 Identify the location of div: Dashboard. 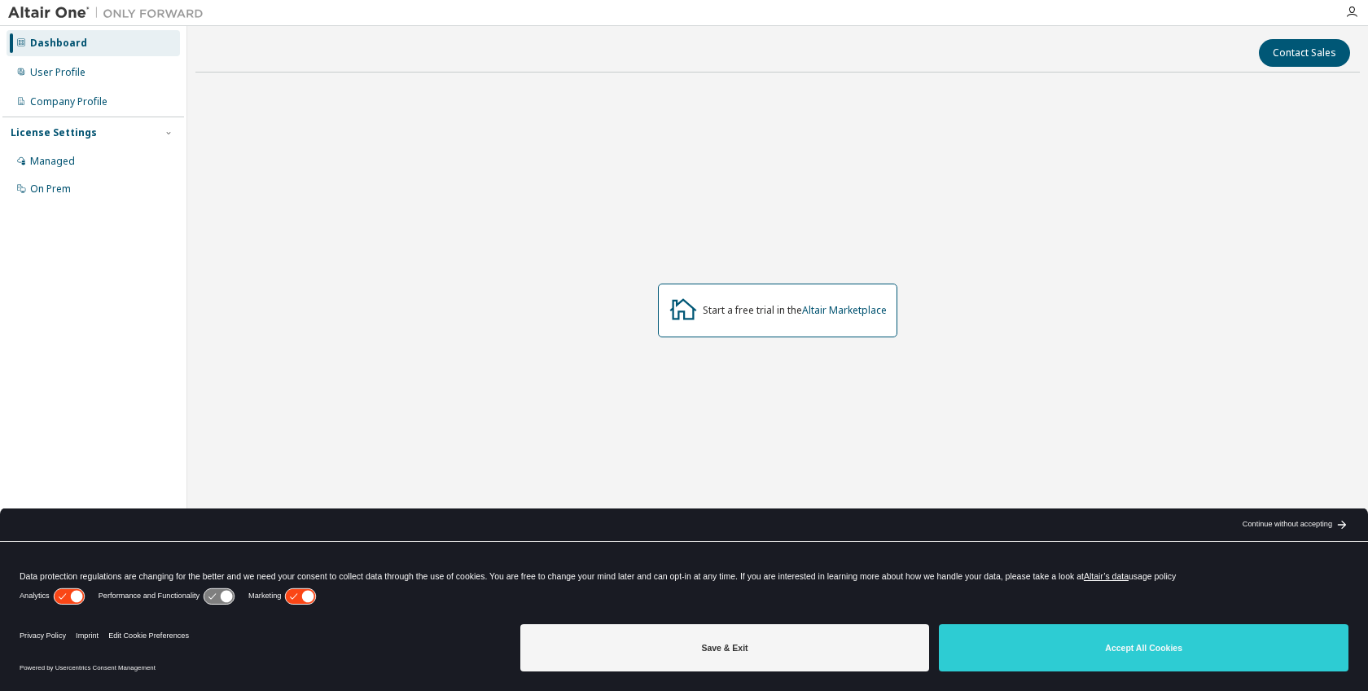
(59, 43).